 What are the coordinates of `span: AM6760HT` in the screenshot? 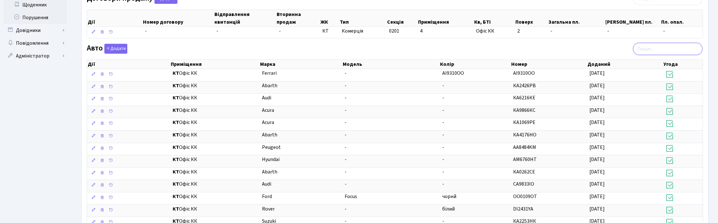 It's located at (525, 159).